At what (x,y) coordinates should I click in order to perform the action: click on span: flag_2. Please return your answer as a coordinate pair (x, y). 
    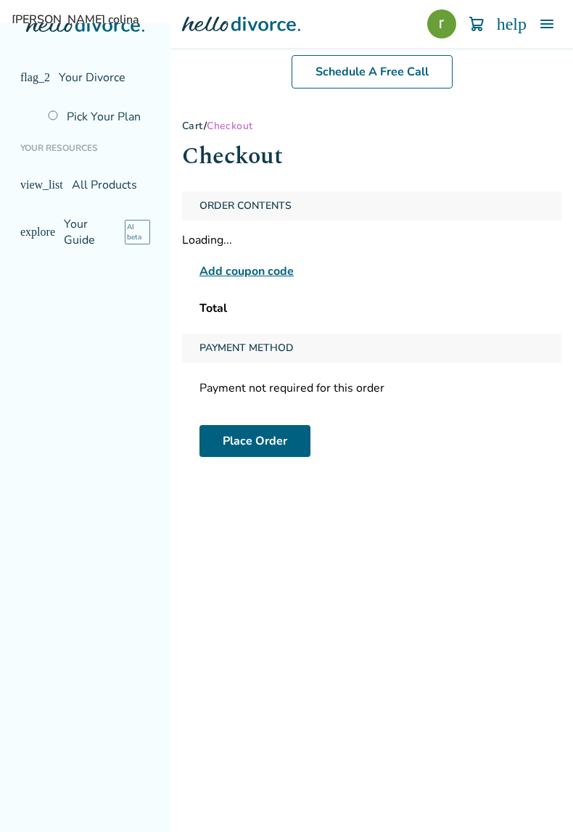
    Looking at the image, I should click on (26, 78).